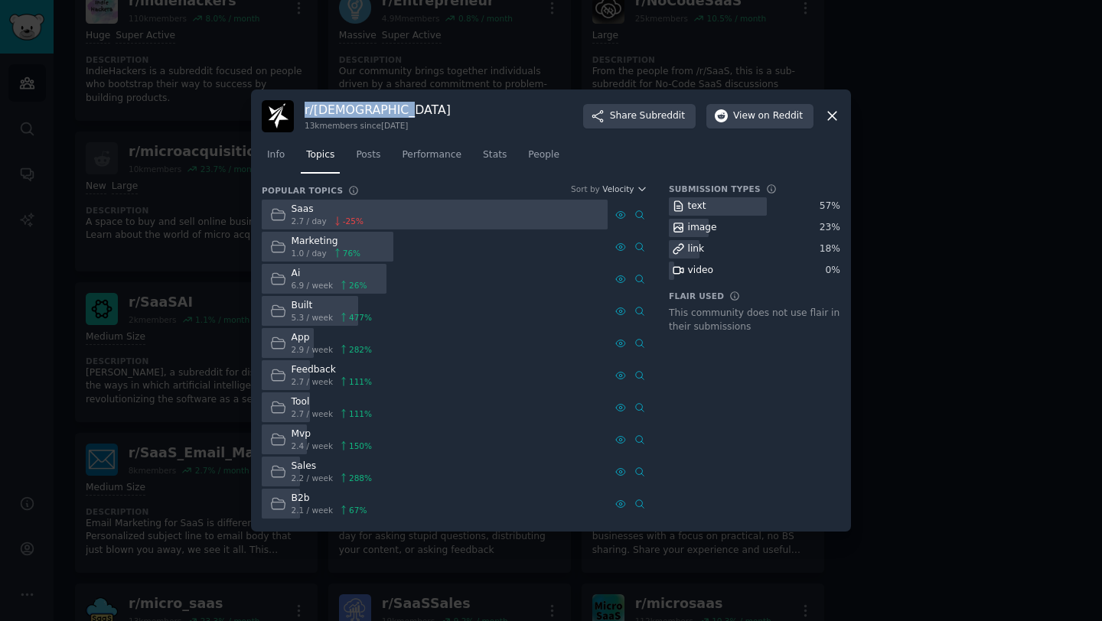  Describe the element at coordinates (278, 116) in the screenshot. I see `img: SaaSMarketing` at that location.